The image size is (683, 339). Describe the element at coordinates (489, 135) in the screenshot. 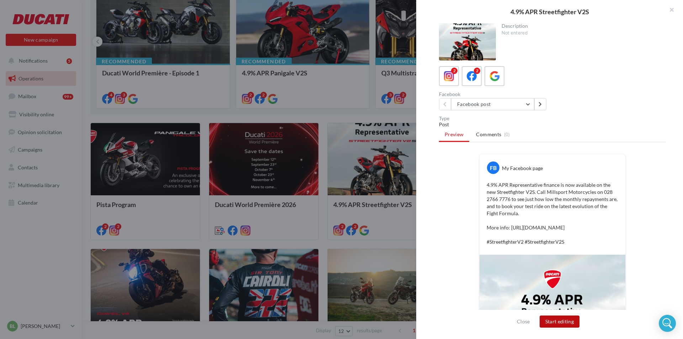

I see `span: Comments` at that location.